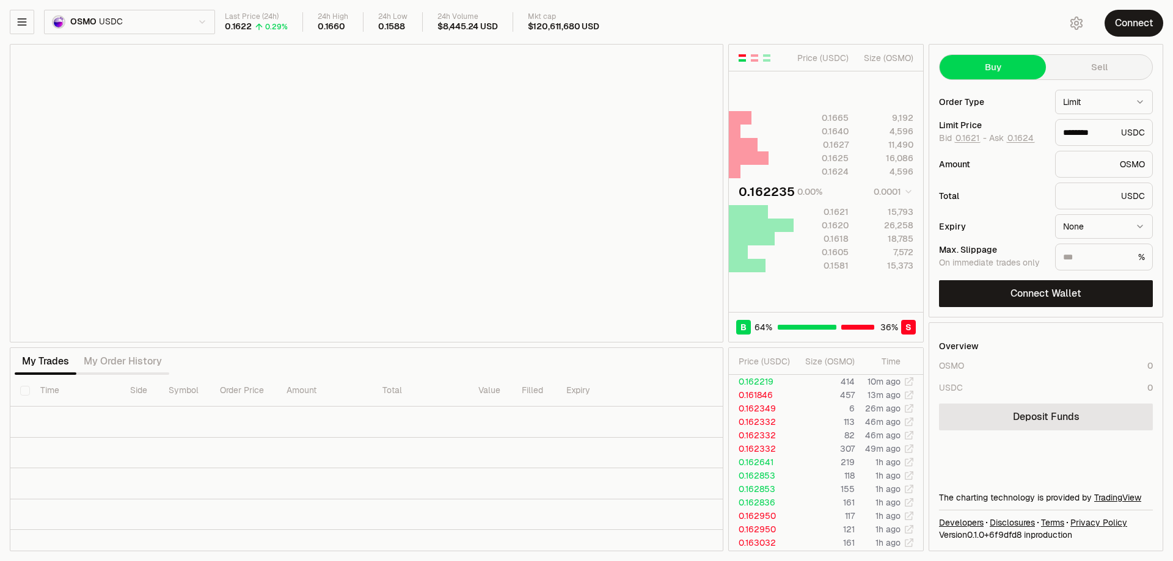 Image resolution: width=1173 pixels, height=561 pixels. Describe the element at coordinates (821, 158) in the screenshot. I see `div: 0.1625` at that location.